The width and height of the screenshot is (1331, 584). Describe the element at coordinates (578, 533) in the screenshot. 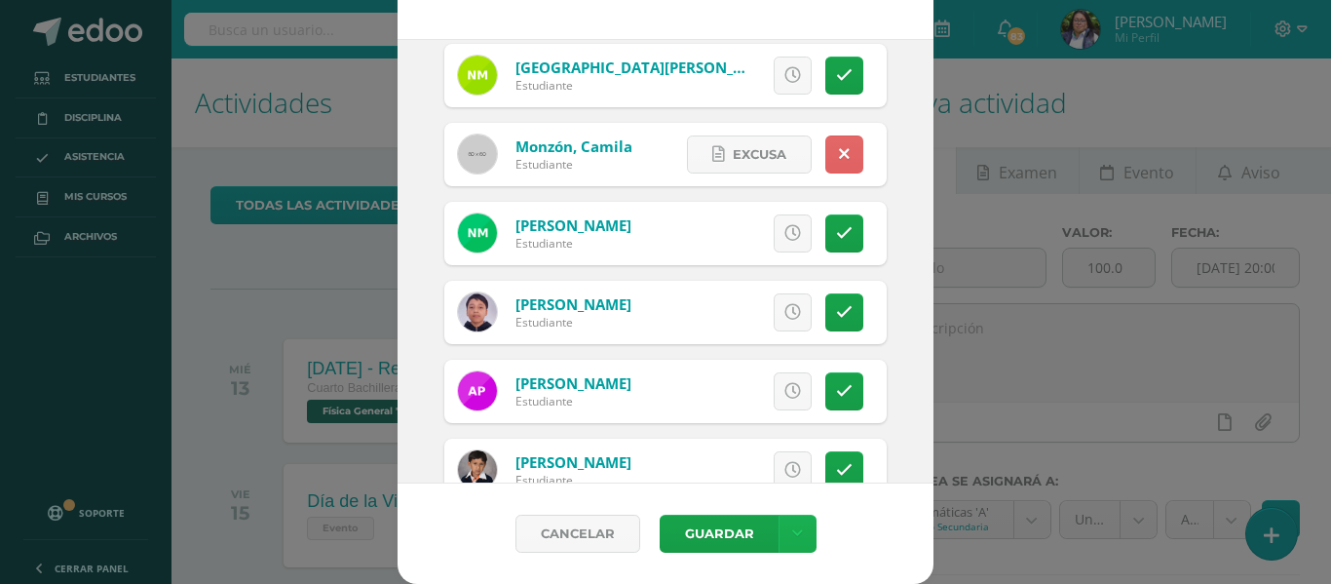

I see `a: Cancelar` at that location.